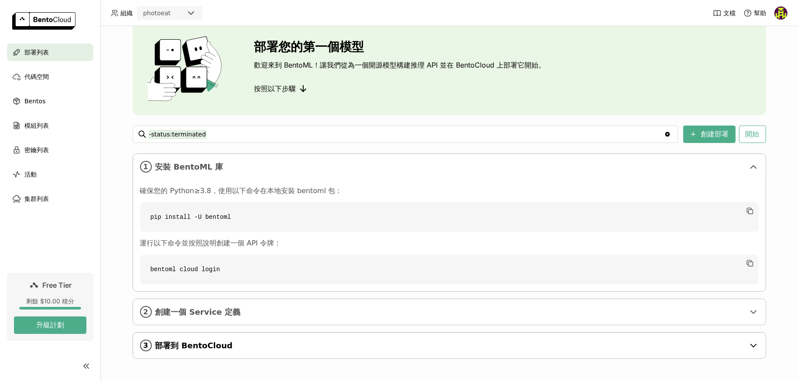  Describe the element at coordinates (781, 13) in the screenshot. I see `img: solo lam` at that location.